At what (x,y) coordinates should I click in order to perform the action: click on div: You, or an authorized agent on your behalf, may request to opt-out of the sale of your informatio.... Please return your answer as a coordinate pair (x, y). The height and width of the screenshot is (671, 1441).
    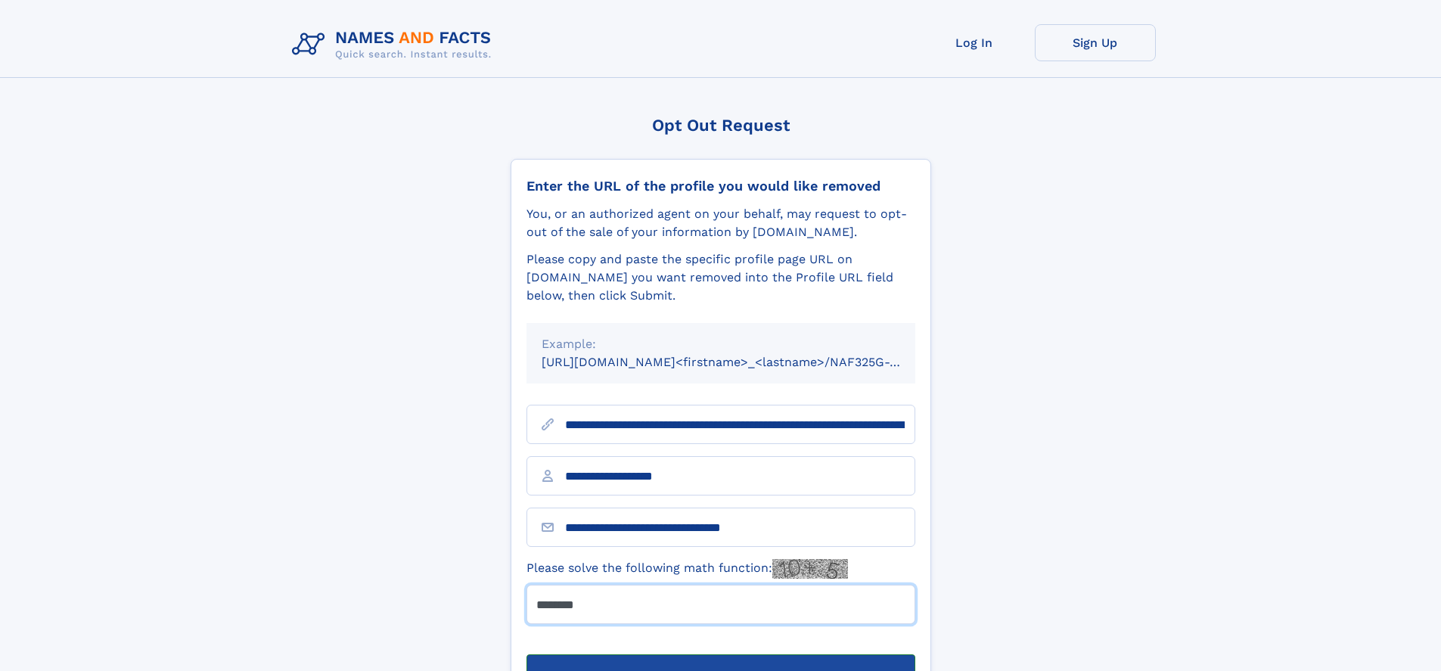
    Looking at the image, I should click on (721, 223).